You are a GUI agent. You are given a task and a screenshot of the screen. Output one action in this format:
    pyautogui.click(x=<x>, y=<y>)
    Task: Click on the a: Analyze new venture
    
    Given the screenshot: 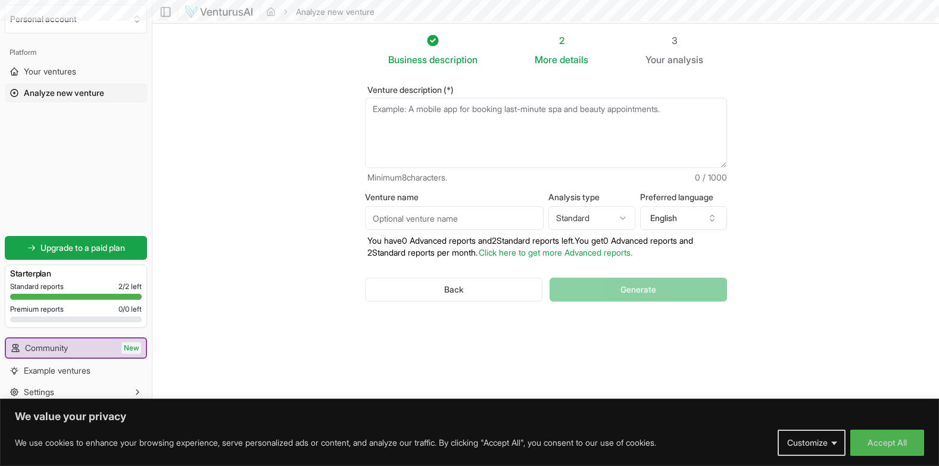 What is the action you would take?
    pyautogui.click(x=76, y=93)
    